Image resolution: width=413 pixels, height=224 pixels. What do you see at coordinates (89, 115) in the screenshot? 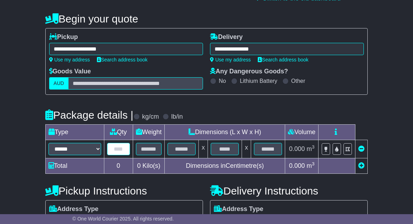
I see `h4: Package details |` at bounding box center [89, 115].